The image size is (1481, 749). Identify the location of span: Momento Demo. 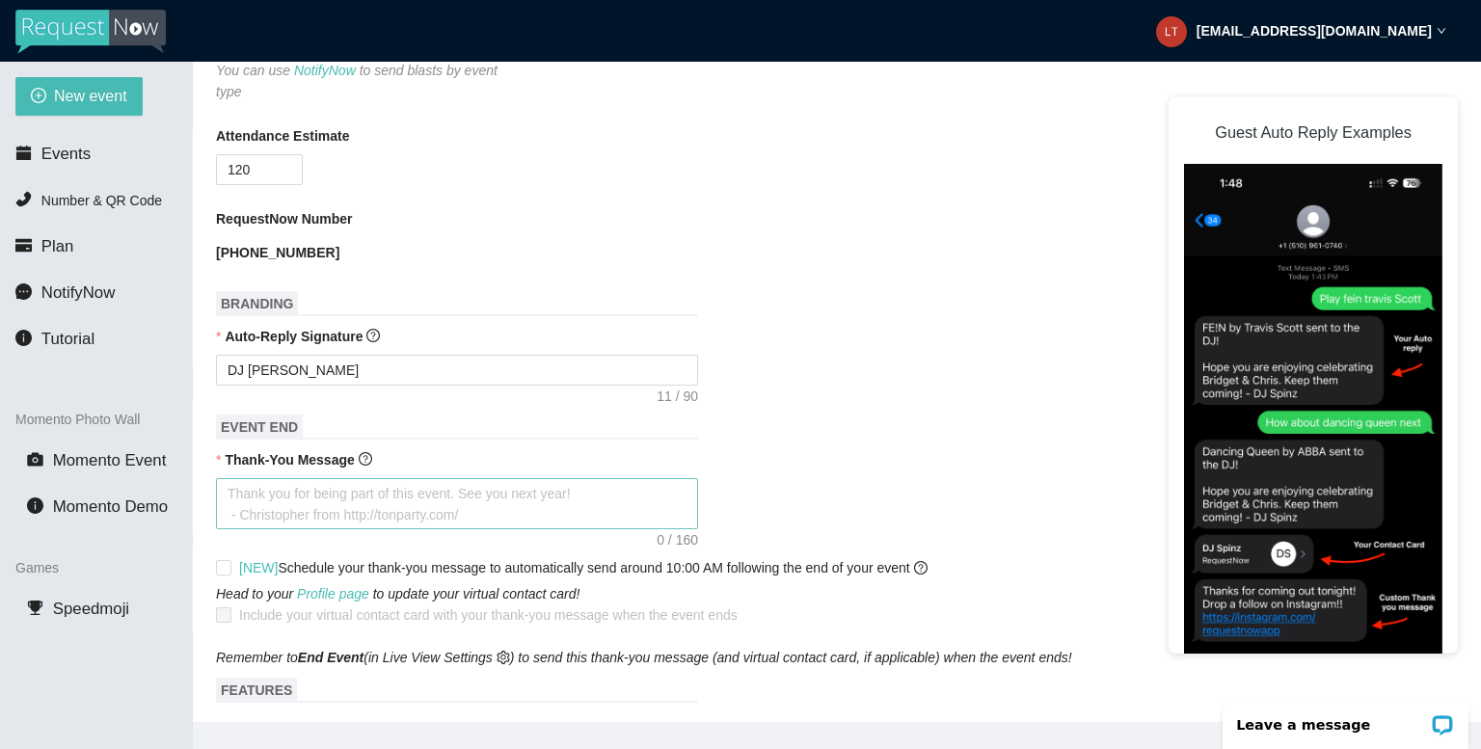
(110, 506).